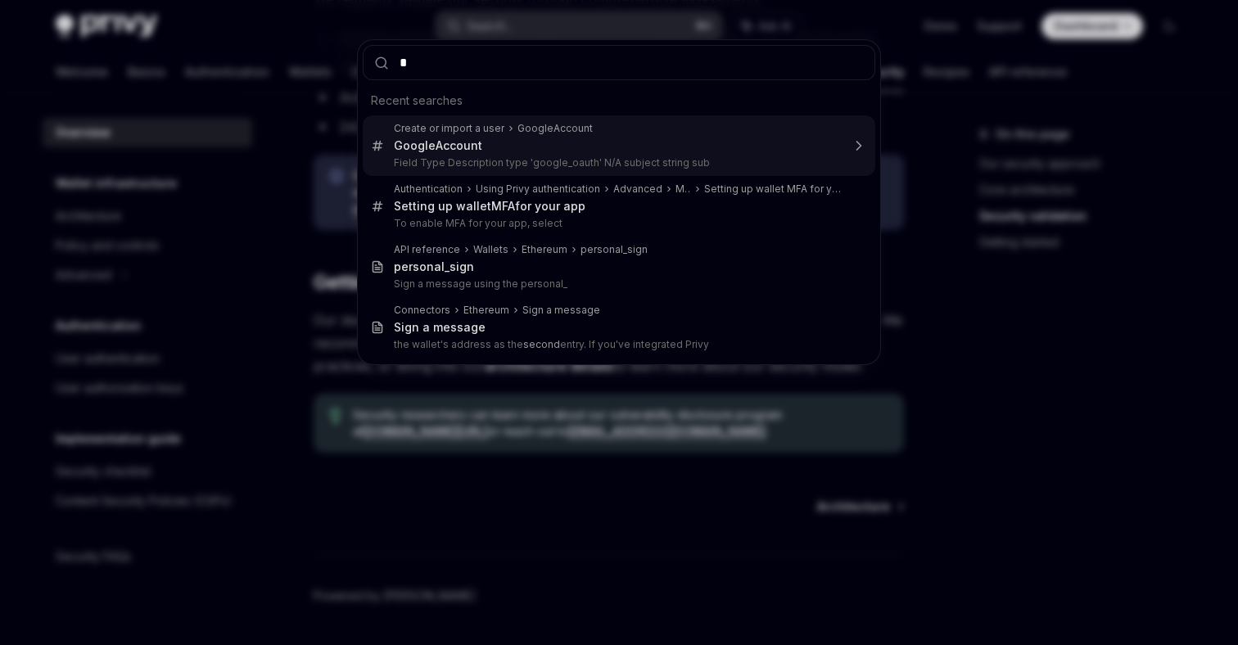 Image resolution: width=1238 pixels, height=645 pixels. I want to click on span: Recent searches, so click(417, 101).